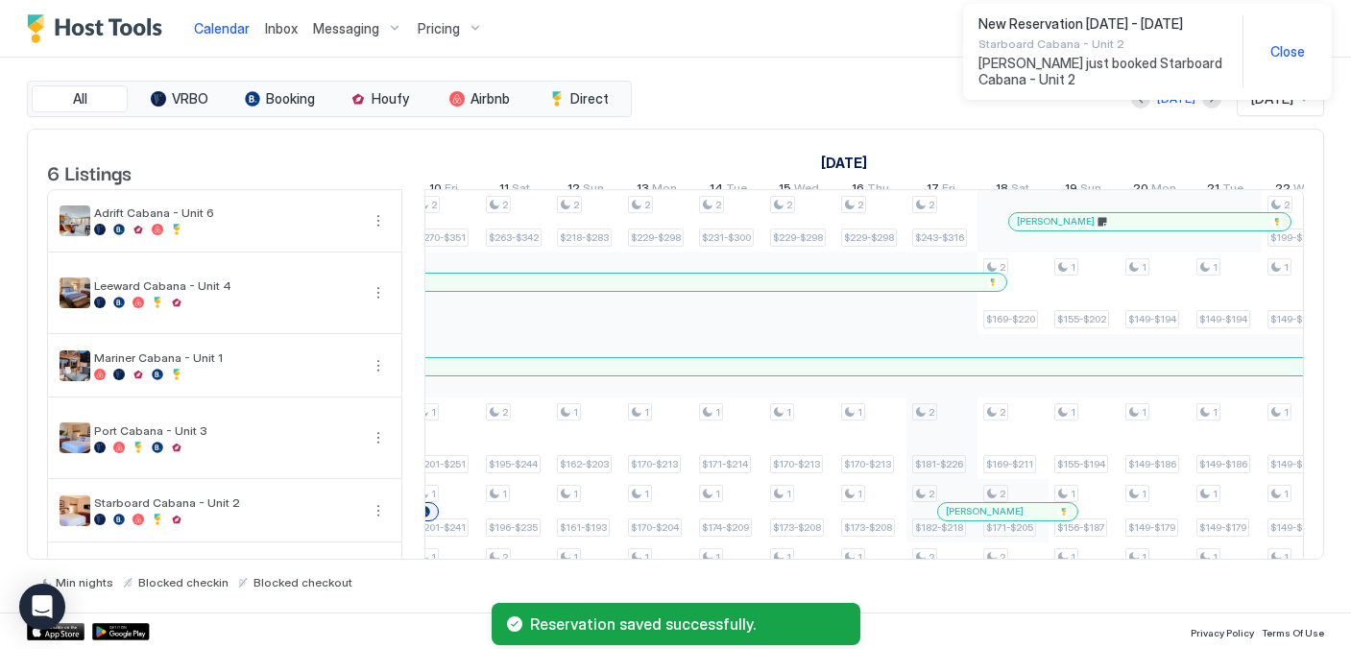 The width and height of the screenshot is (1351, 649). I want to click on a: October 16, 2025, so click(870, 190).